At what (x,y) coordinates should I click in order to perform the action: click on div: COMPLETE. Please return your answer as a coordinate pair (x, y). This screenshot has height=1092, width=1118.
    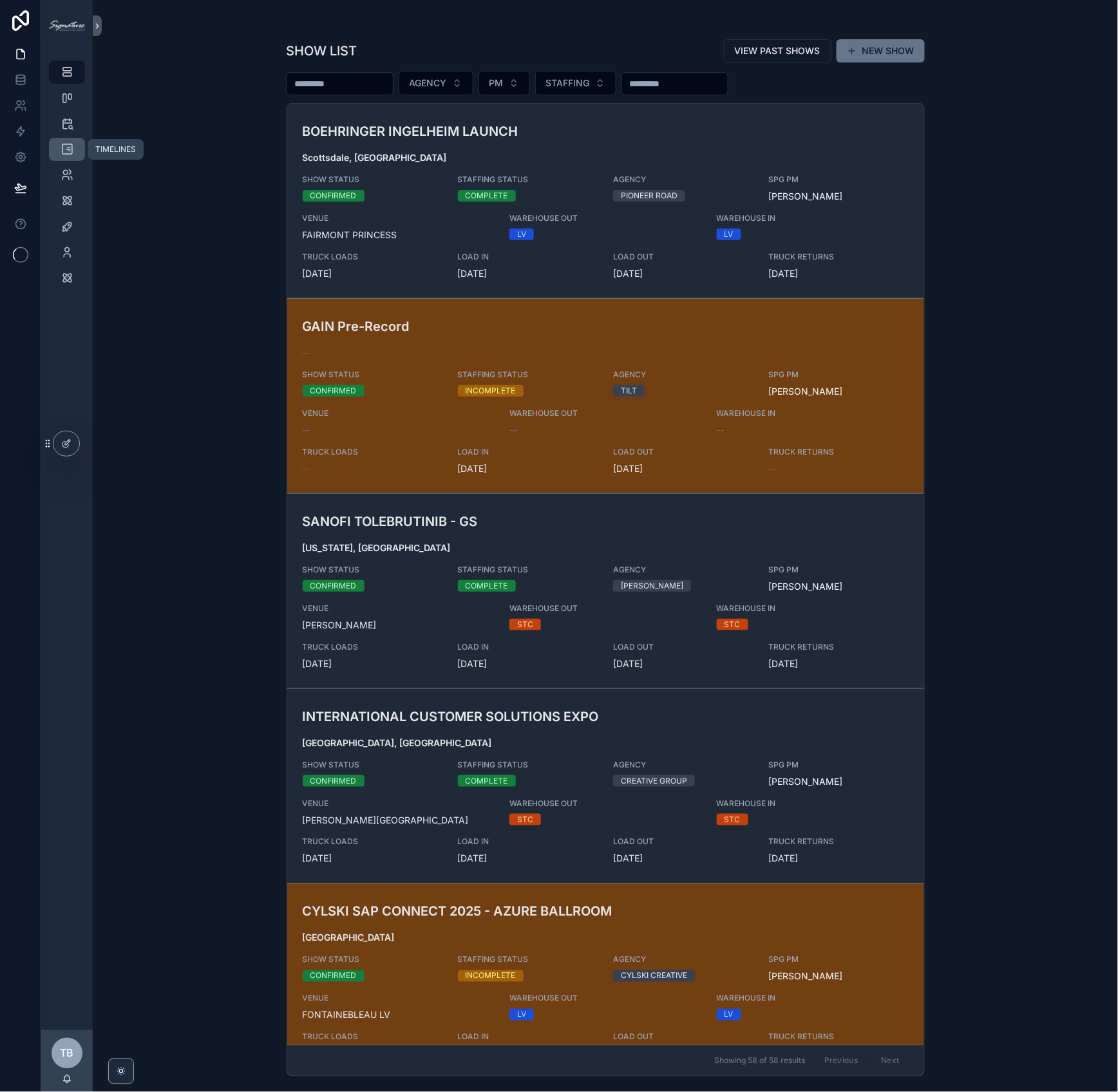
    Looking at the image, I should click on (487, 782).